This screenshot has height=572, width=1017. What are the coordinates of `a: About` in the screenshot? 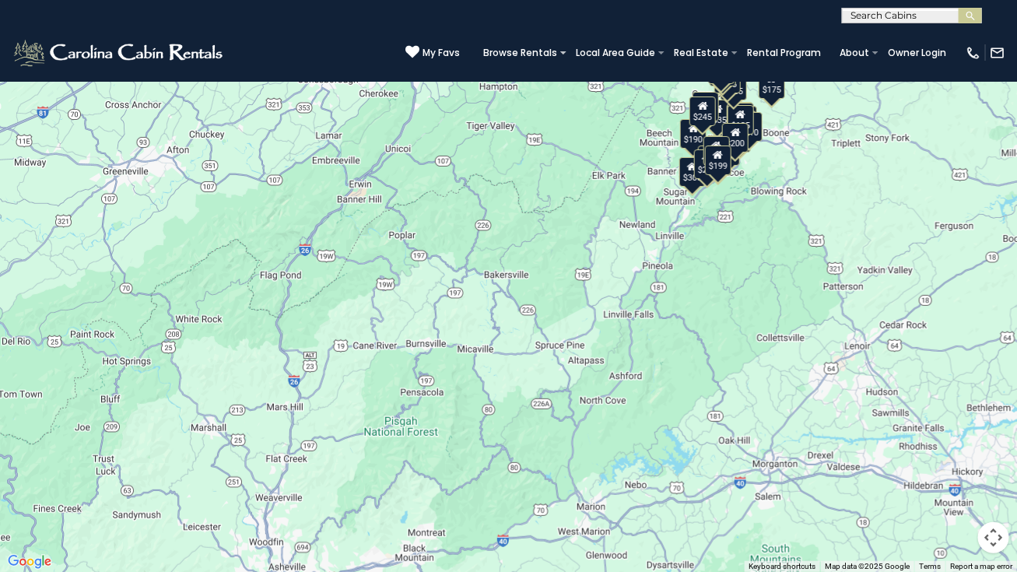 It's located at (855, 53).